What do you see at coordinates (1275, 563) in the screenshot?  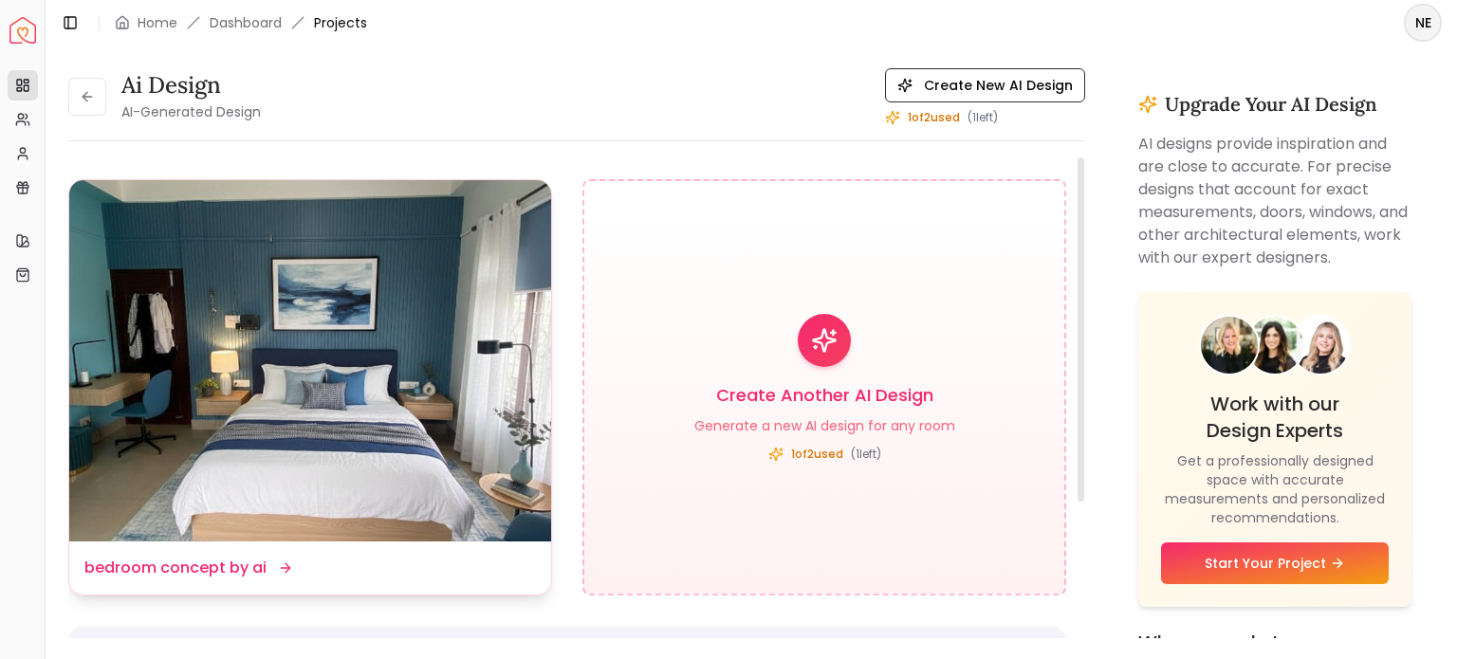 I see `a: Start Your Project` at bounding box center [1275, 563].